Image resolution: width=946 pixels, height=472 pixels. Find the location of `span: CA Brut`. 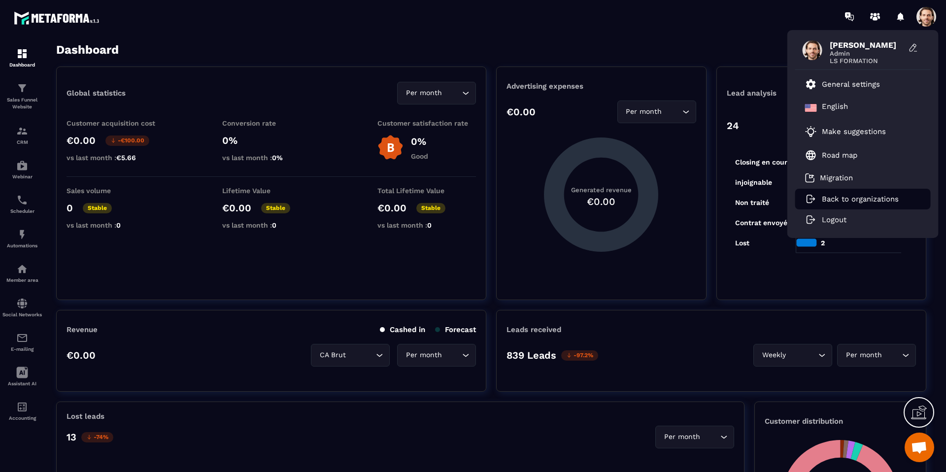

span: CA Brut is located at coordinates (333, 355).